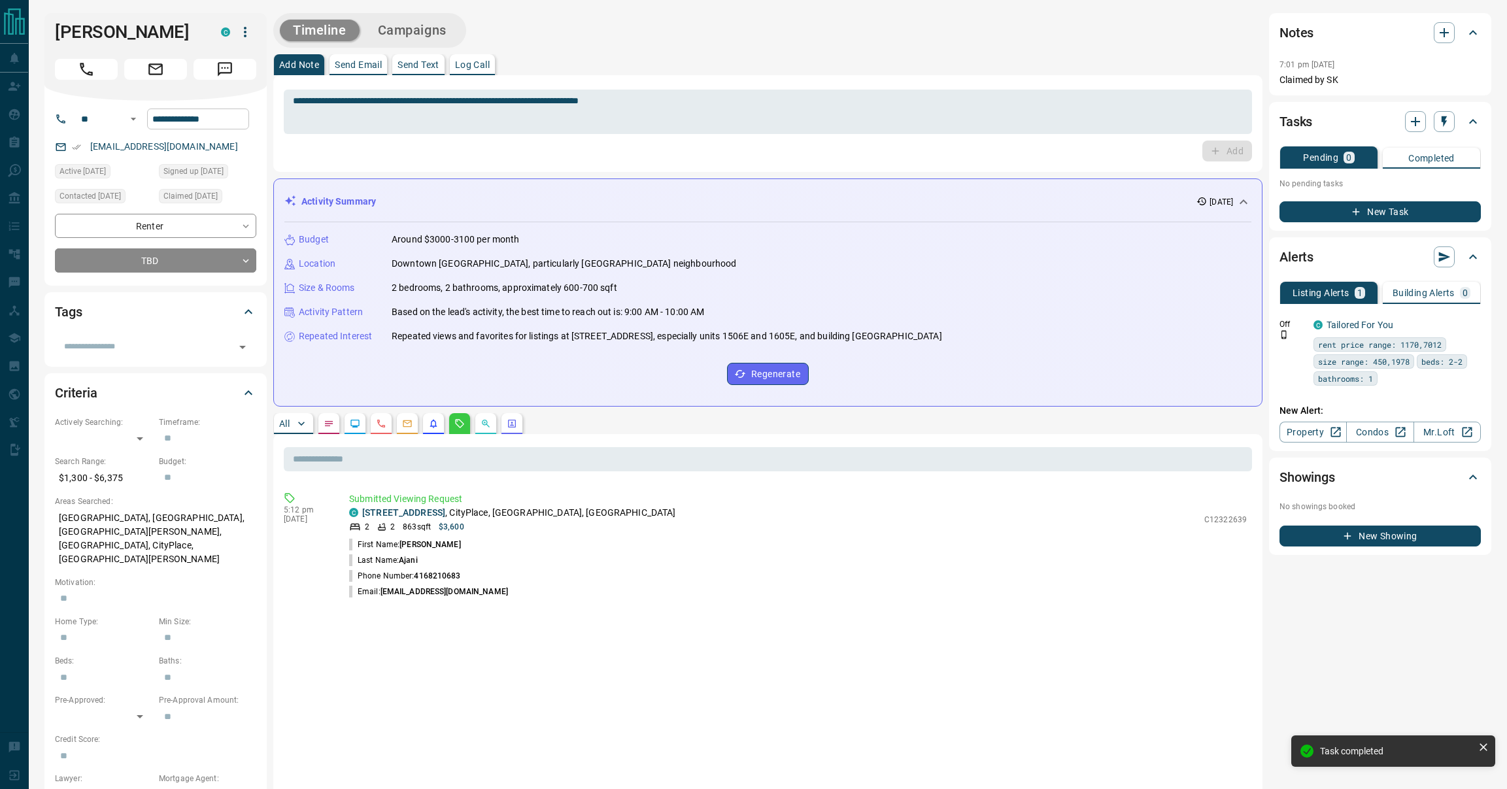  Describe the element at coordinates (103, 462) in the screenshot. I see `p: Search Range:` at that location.